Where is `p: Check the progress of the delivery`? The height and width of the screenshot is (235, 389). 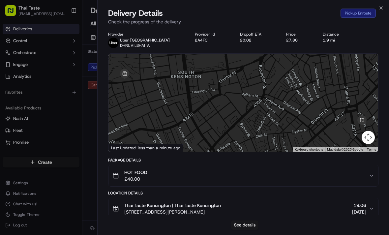
p: Check the progress of the delivery is located at coordinates (243, 22).